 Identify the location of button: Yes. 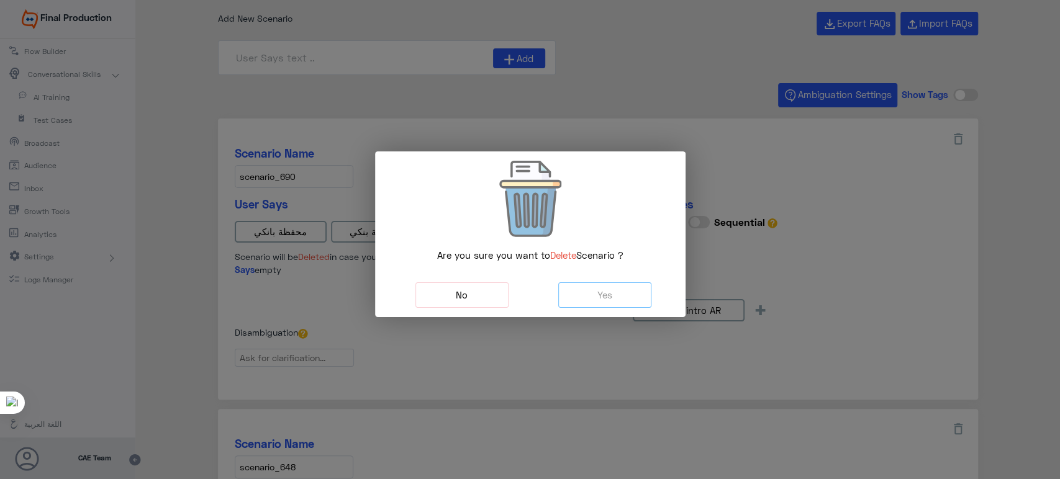
(605, 295).